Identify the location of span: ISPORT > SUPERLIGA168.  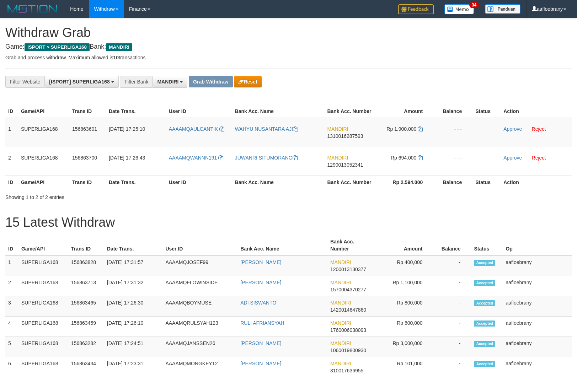
(57, 47).